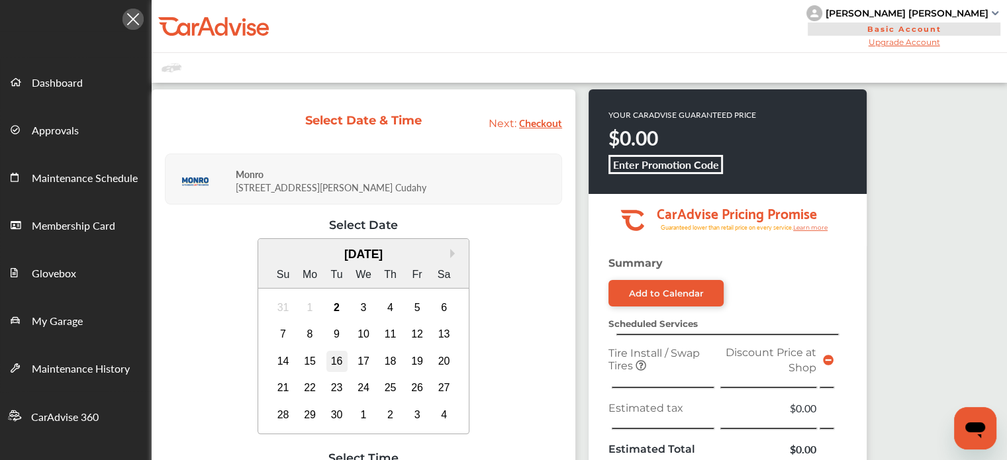  Describe the element at coordinates (283, 388) in the screenshot. I see `div: Choose Sunday, September 21st, 2025` at that location.